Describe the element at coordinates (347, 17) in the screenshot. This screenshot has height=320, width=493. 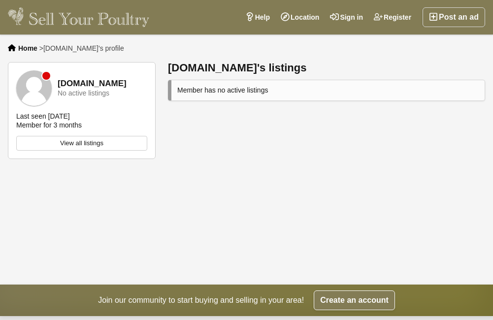
I see `a: Sign in` at that location.